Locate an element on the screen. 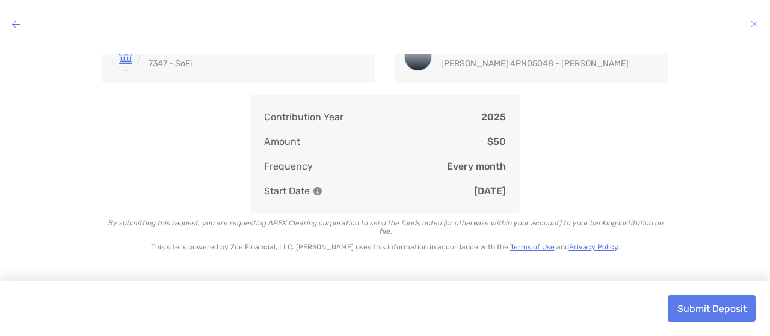 The height and width of the screenshot is (336, 770). p: Frequency is located at coordinates (288, 166).